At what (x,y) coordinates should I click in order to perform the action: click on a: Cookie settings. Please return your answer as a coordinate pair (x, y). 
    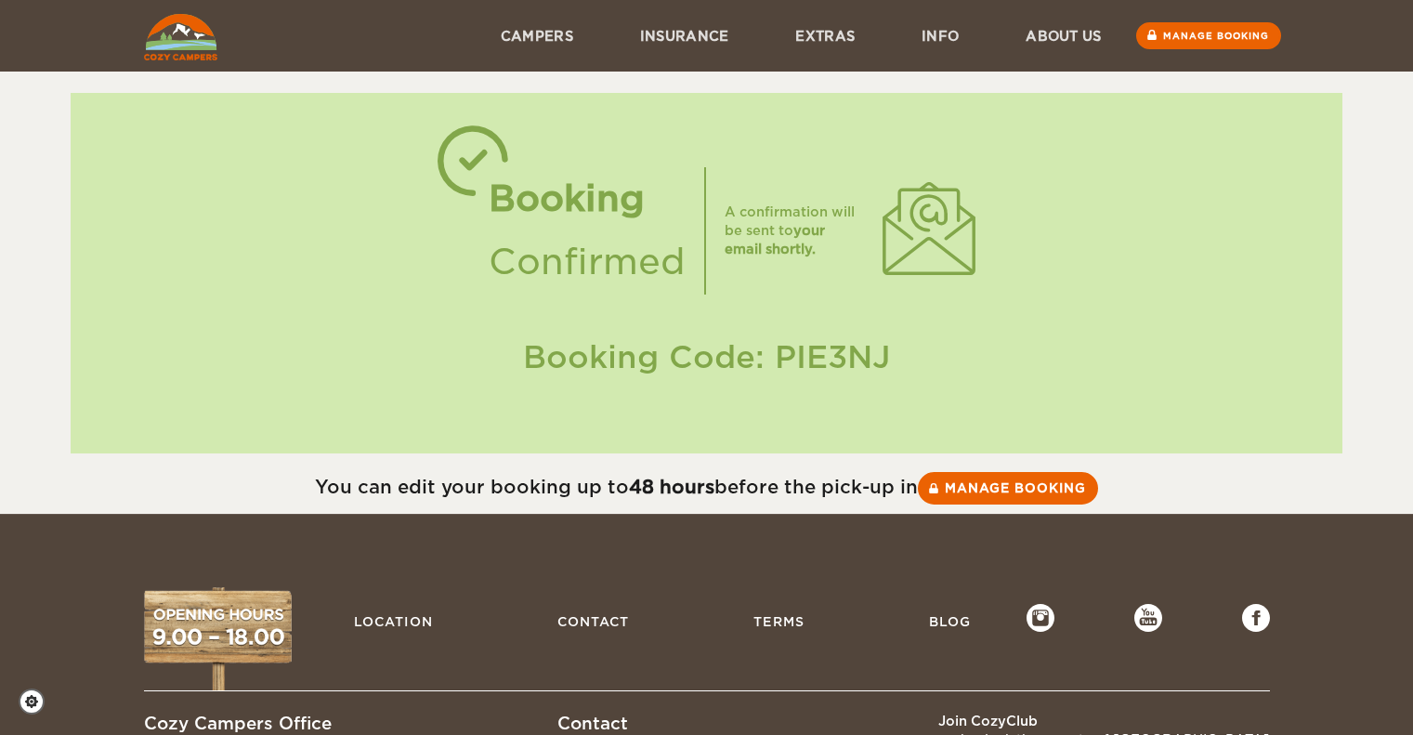
    Looking at the image, I should click on (37, 701).